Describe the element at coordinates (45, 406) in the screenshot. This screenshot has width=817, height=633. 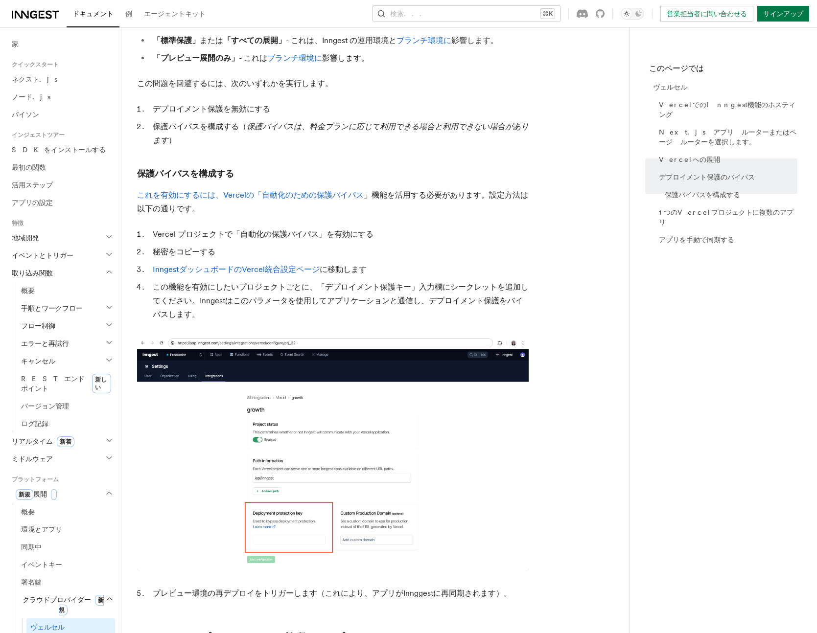
I see `font: バージョン管理` at that location.